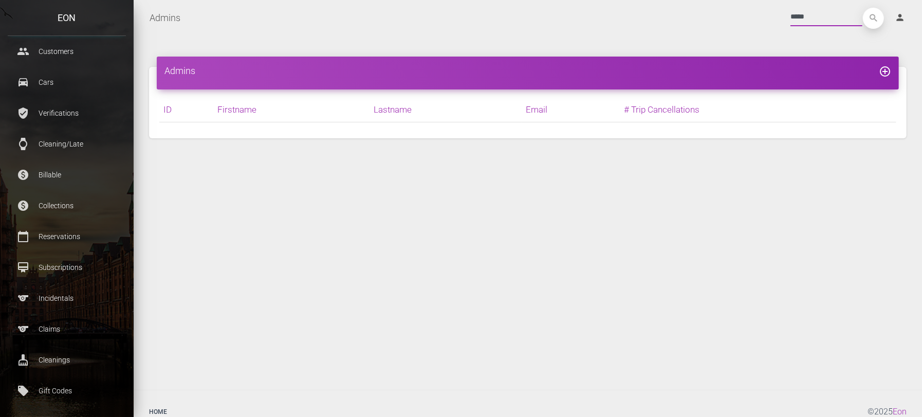 This screenshot has height=417, width=922. What do you see at coordinates (67, 144) in the screenshot?
I see `a: watch Cleaning/Late` at bounding box center [67, 144].